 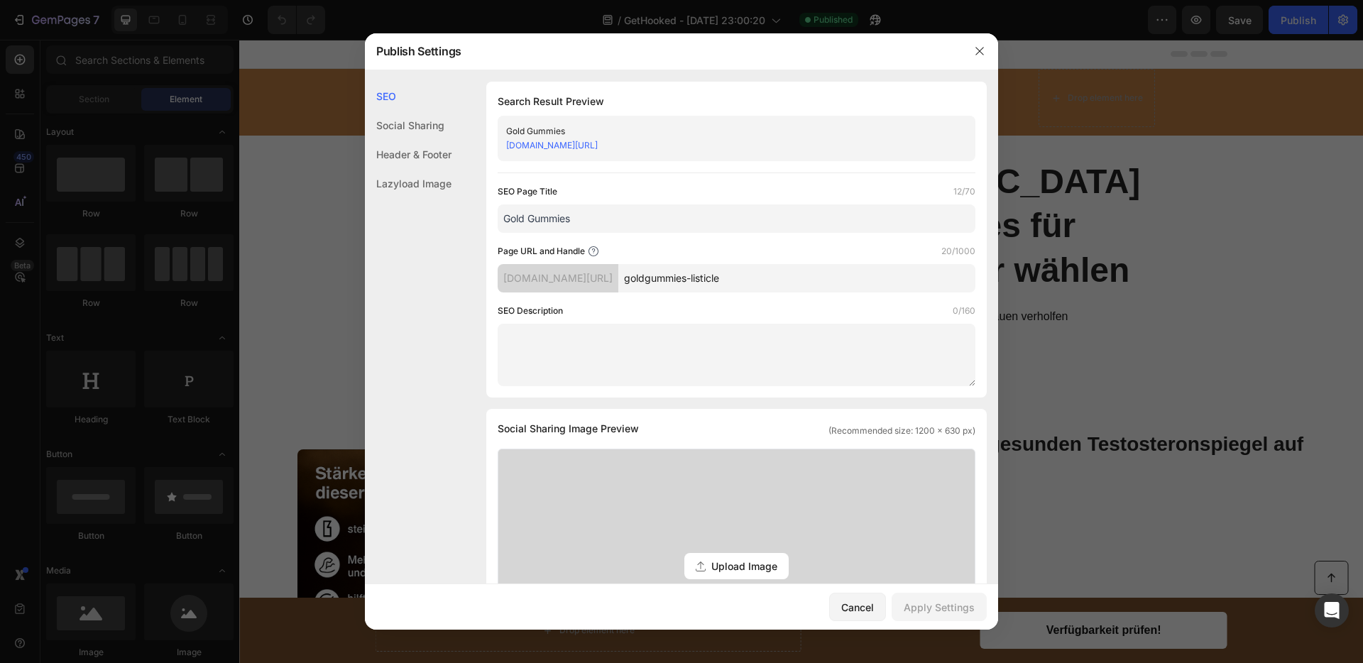 I want to click on img: gempages_584526831462384394-3b444119-3e4e-4c7c-a199-624a435c5554.png, so click(x=238, y=58).